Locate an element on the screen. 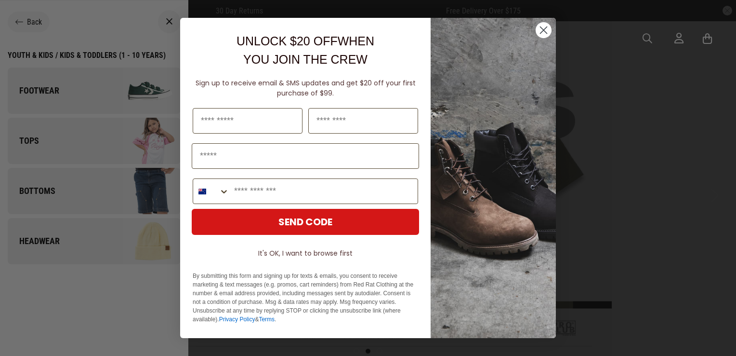 This screenshot has height=356, width=736. button: Open LiveChat chat widget is located at coordinates (22, 18).